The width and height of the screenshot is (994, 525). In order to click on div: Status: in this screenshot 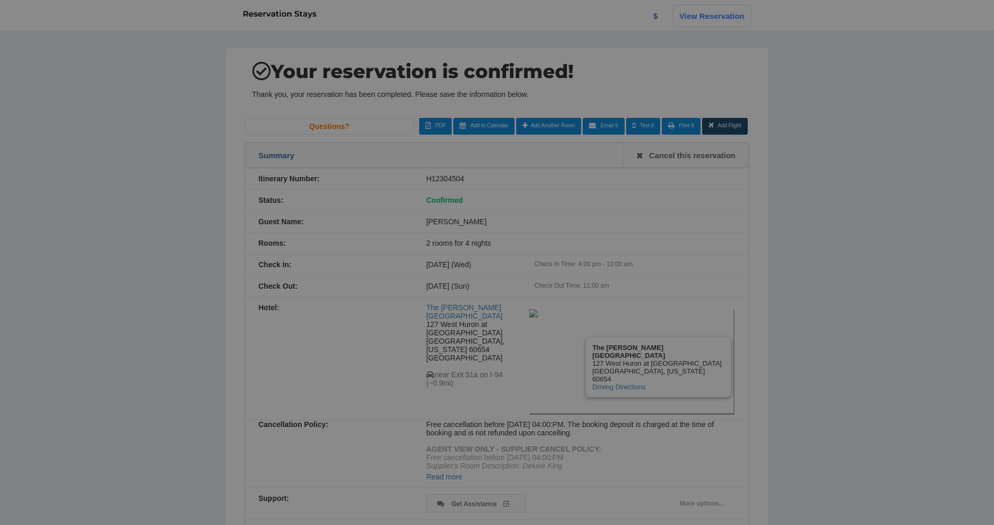, I will do `click(329, 200)`.